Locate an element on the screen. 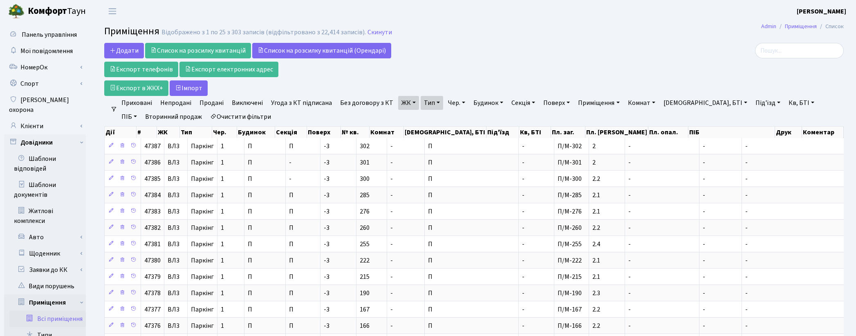 Image resolution: width=856 pixels, height=336 pixels. a: Продані is located at coordinates (211, 103).